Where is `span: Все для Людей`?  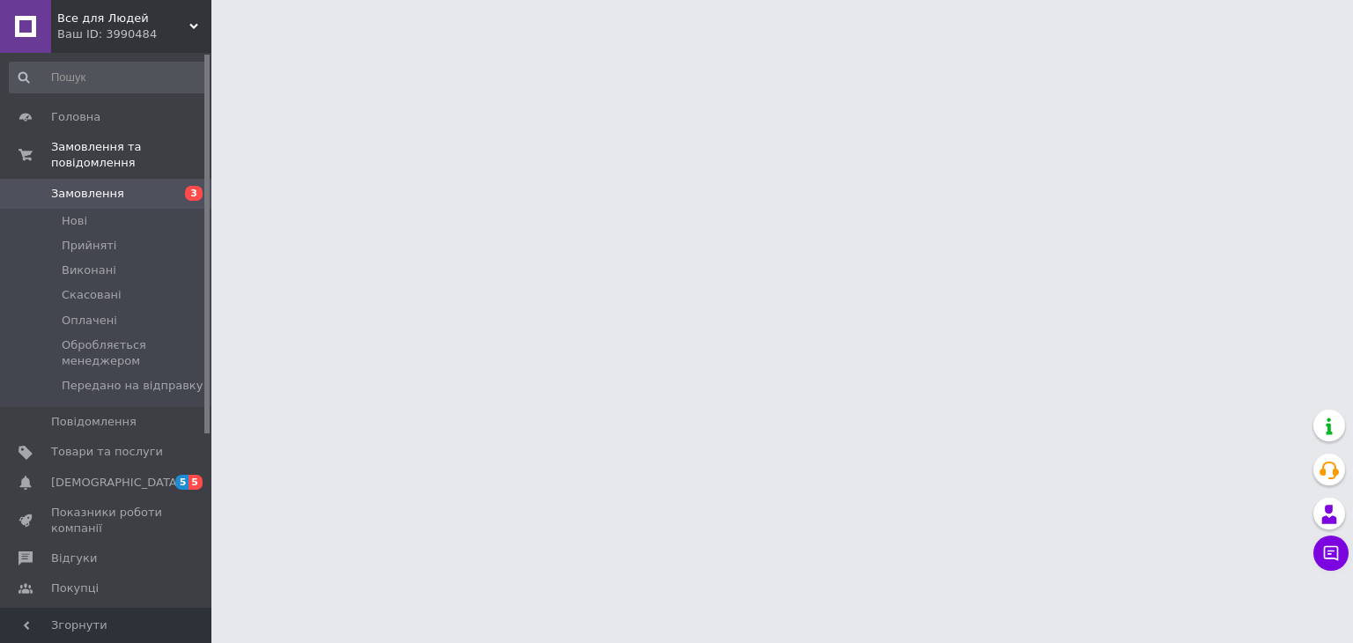
span: Все для Людей is located at coordinates (123, 18).